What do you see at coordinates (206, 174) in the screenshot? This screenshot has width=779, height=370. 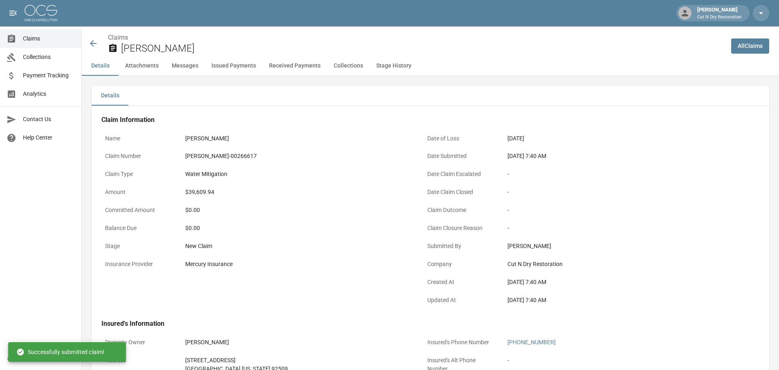 I see `div: Water Mitigation` at bounding box center [206, 174].